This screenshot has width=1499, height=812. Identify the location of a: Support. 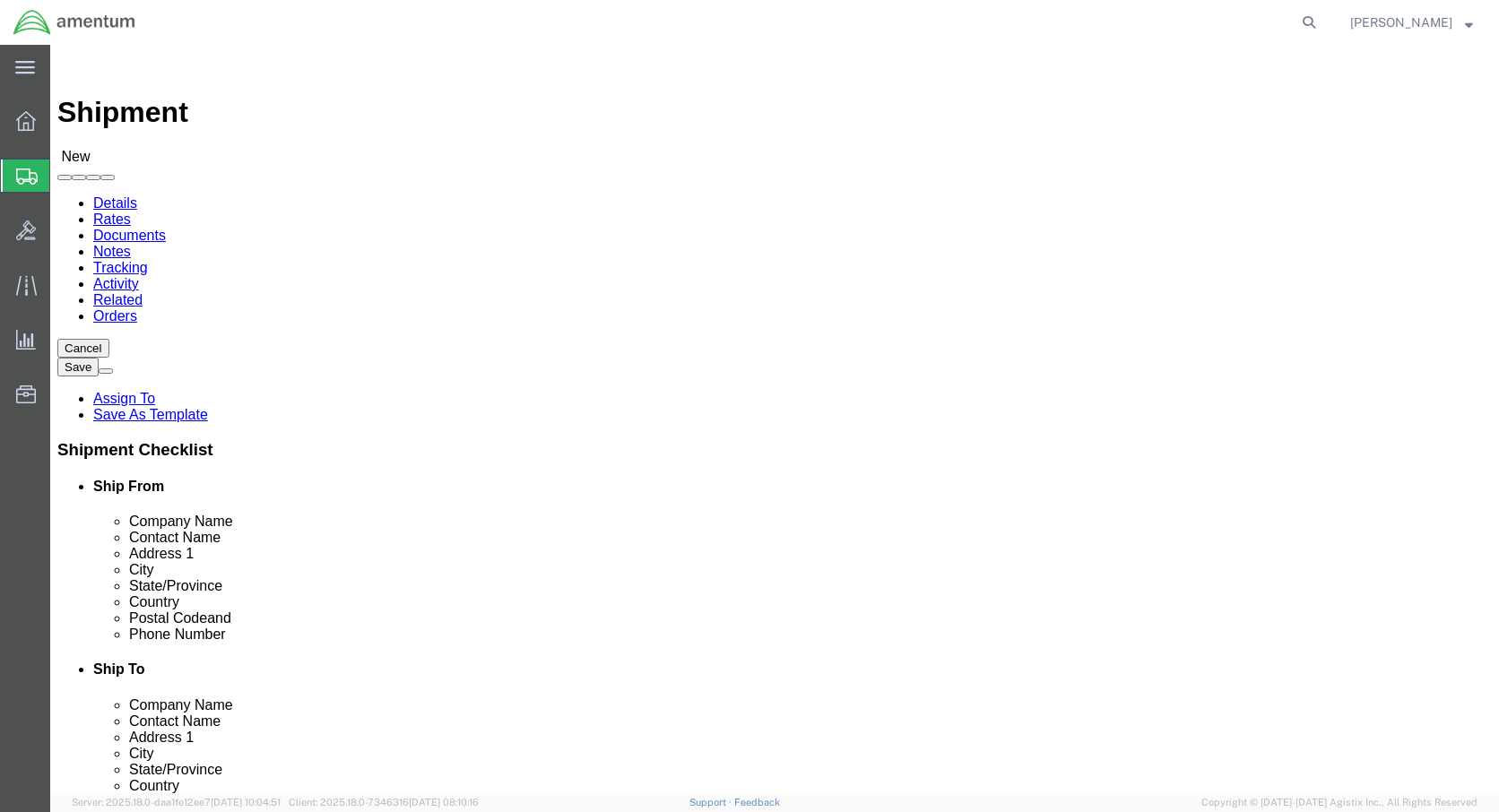
(712, 802).